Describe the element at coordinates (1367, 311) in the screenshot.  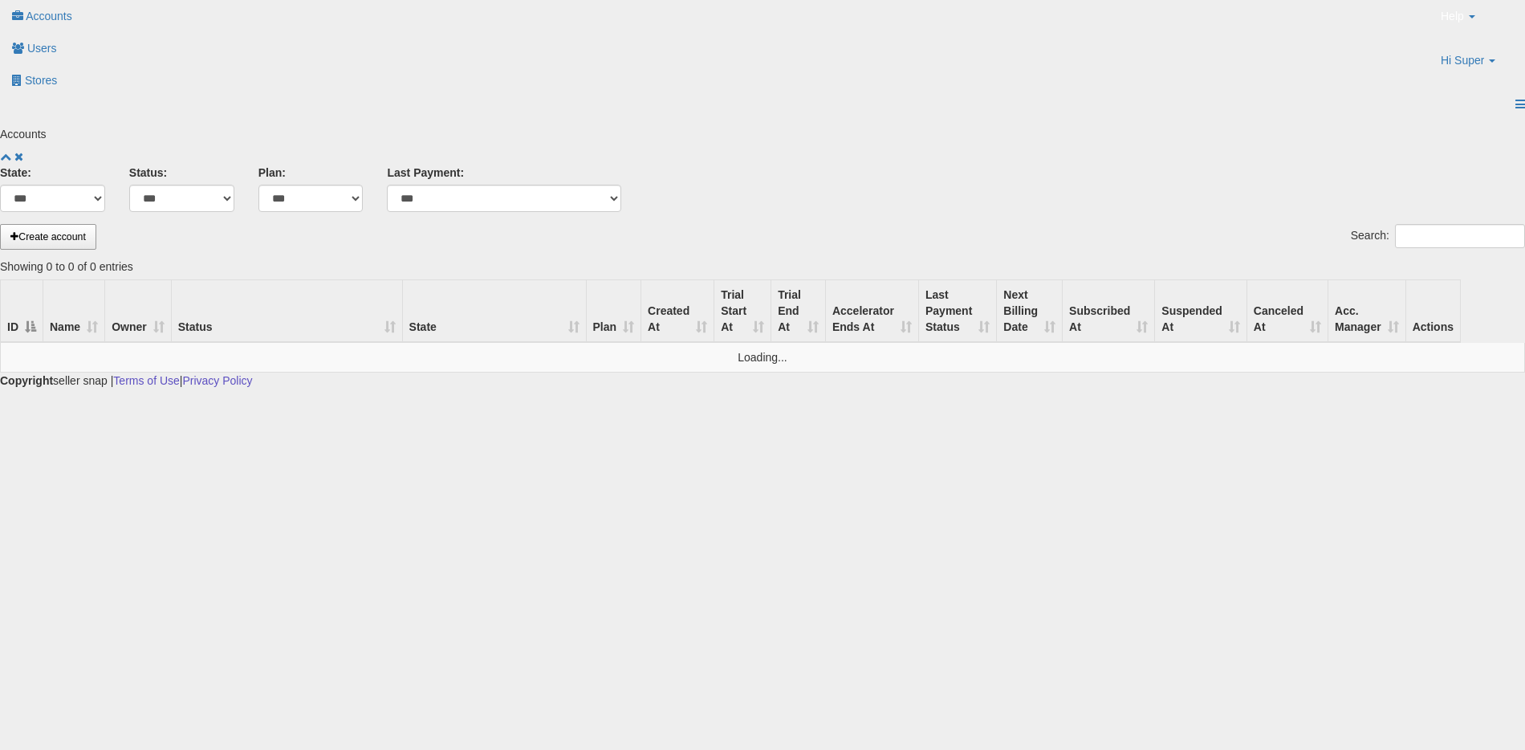
I see `th: Acc. Manager: activate to sort column ascending` at that location.